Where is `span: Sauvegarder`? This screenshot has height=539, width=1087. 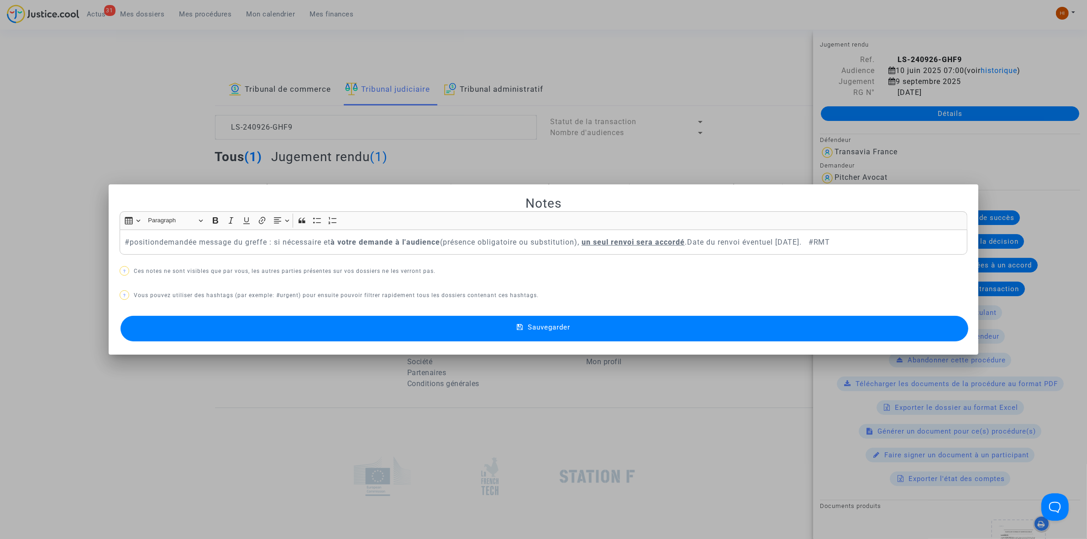 span: Sauvegarder is located at coordinates (549, 327).